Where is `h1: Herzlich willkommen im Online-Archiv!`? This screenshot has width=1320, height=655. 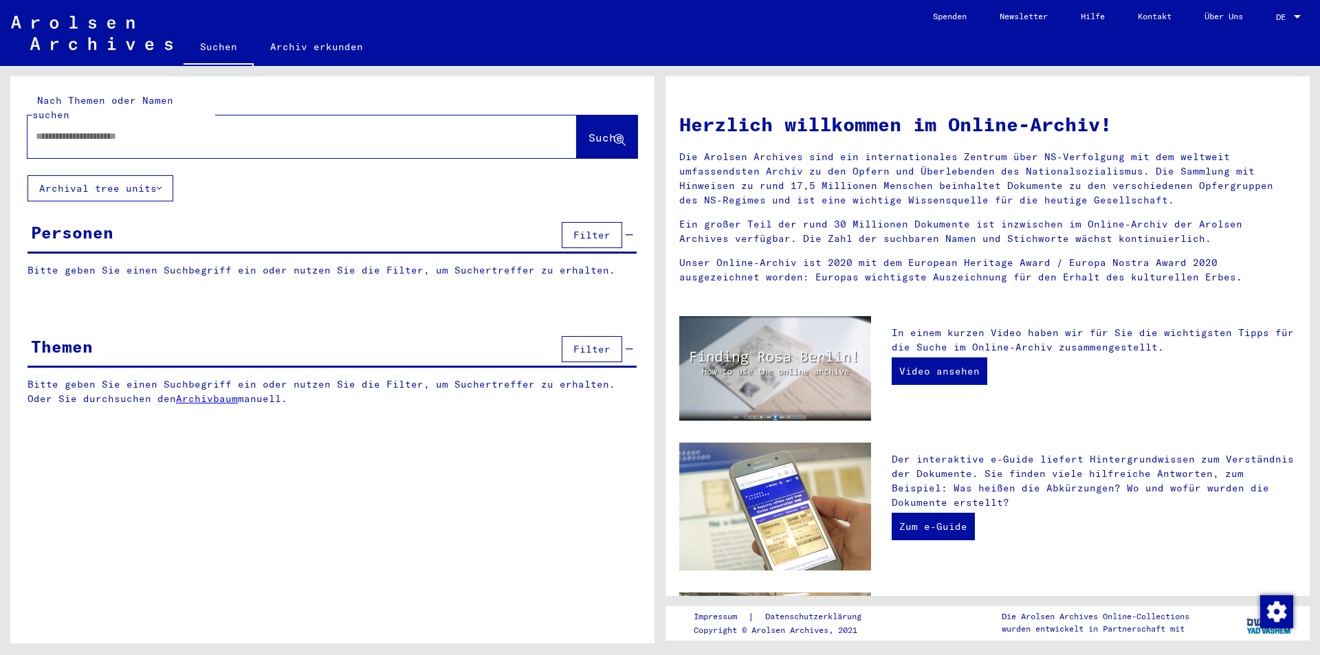 h1: Herzlich willkommen im Online-Archiv! is located at coordinates (987, 124).